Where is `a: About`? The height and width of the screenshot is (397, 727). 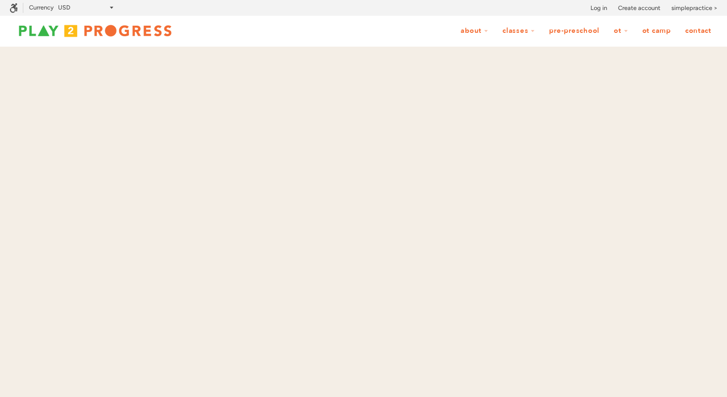
a: About is located at coordinates (474, 31).